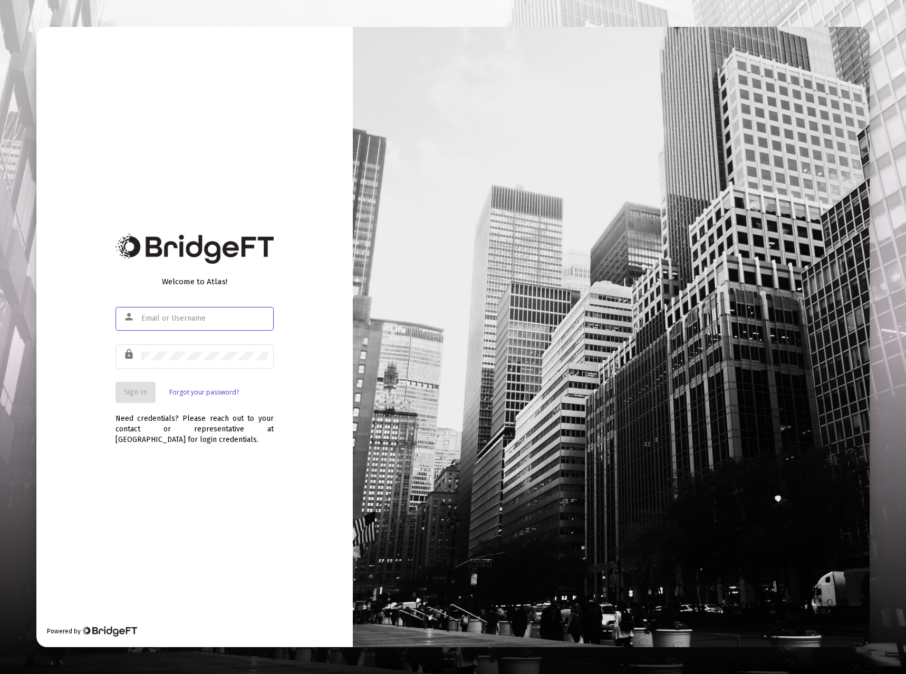 The image size is (906, 674). Describe the element at coordinates (195, 282) in the screenshot. I see `div: Welcome to Atlas!` at that location.